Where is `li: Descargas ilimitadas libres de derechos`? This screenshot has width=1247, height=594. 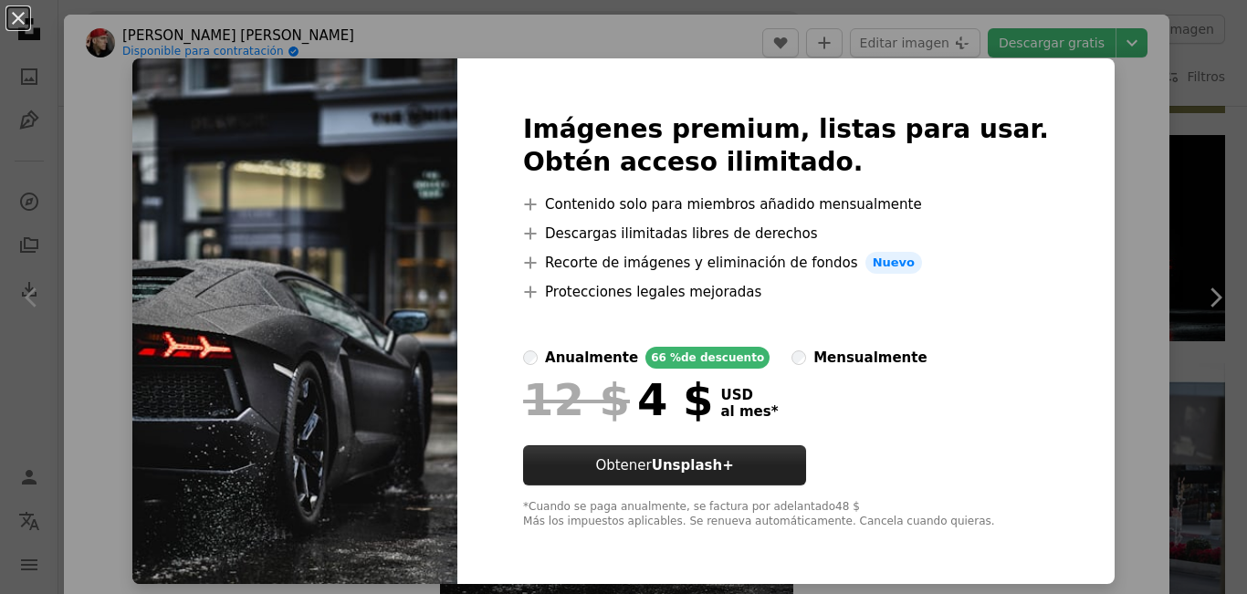 li: Descargas ilimitadas libres de derechos is located at coordinates (786, 234).